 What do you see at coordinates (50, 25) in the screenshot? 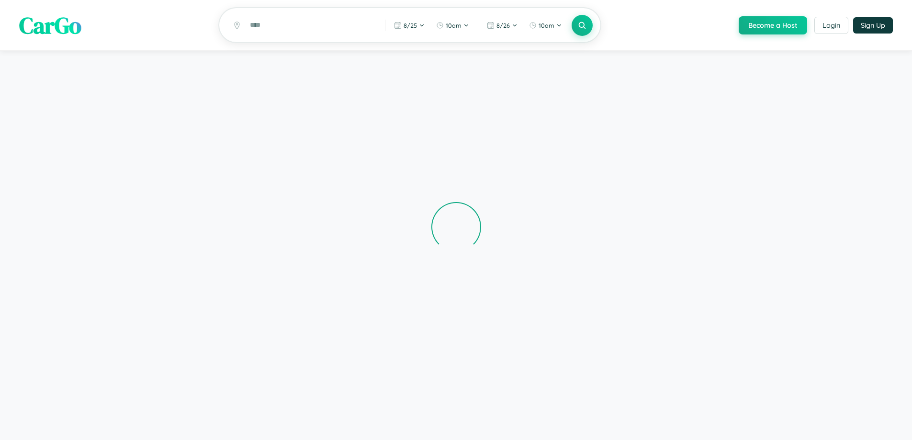
I see `span: CarGo` at bounding box center [50, 25].